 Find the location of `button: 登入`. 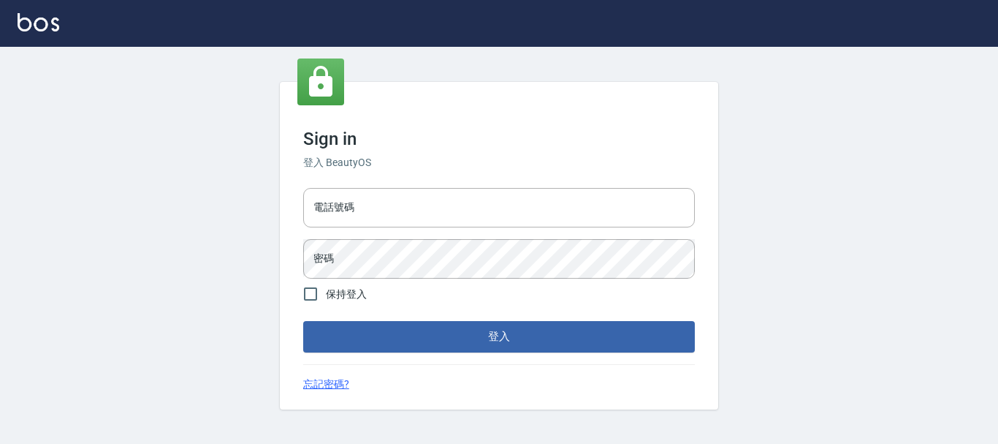

button: 登入 is located at coordinates (499, 336).